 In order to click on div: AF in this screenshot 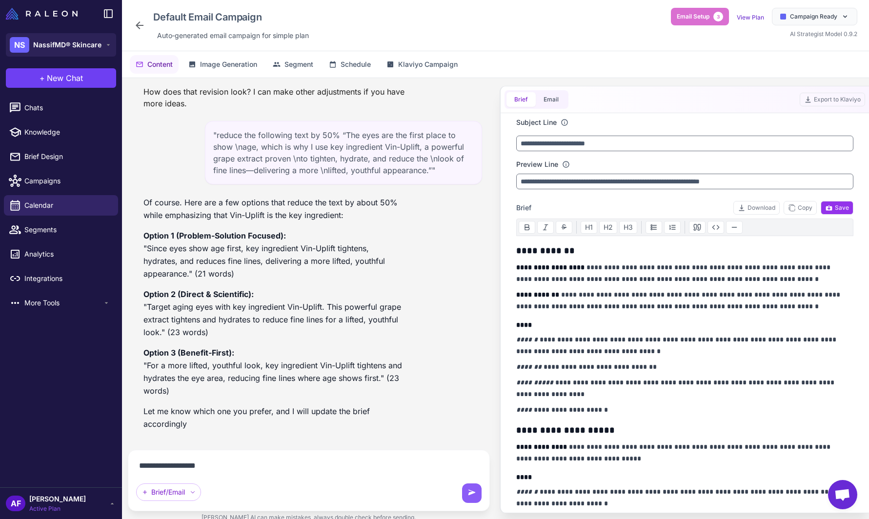, I will do `click(16, 503)`.